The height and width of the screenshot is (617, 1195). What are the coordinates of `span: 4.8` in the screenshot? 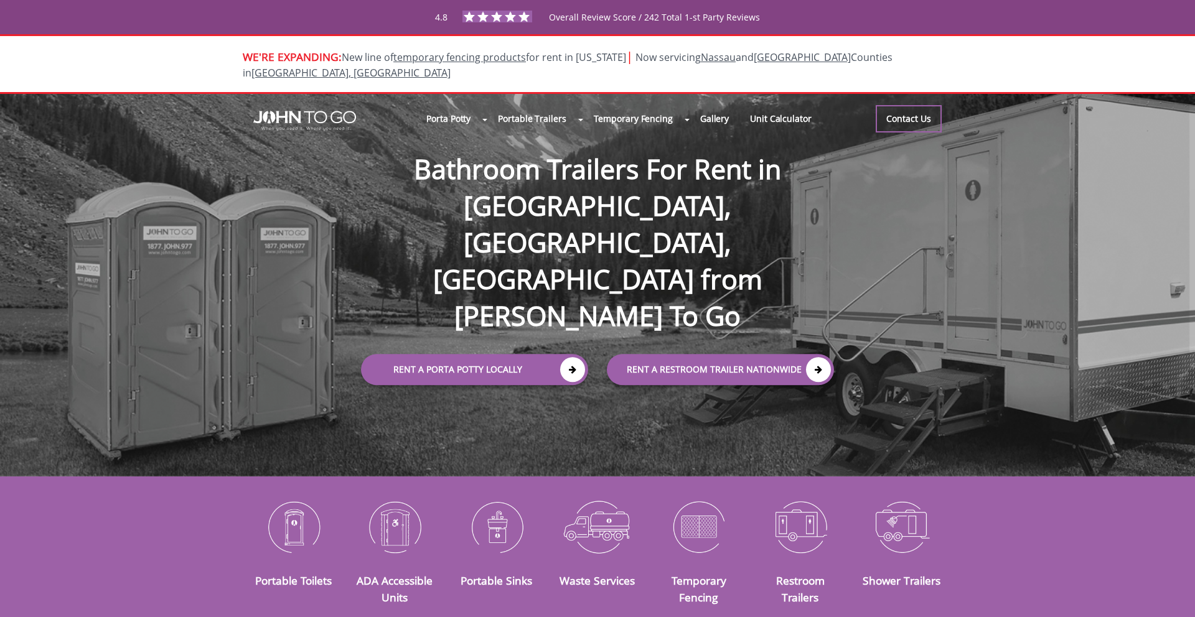 It's located at (441, 17).